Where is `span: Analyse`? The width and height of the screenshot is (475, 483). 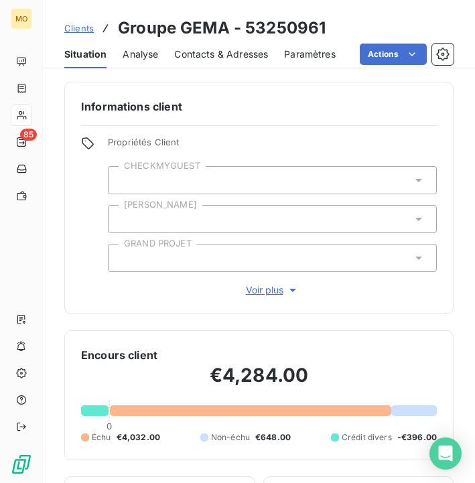 span: Analyse is located at coordinates (140, 54).